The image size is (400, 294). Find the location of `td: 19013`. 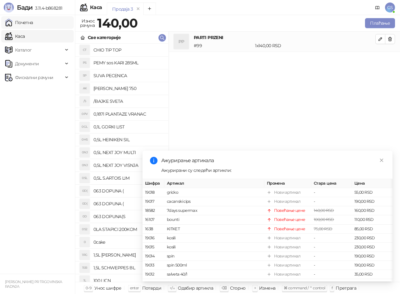

td: 19013 is located at coordinates (154, 266).